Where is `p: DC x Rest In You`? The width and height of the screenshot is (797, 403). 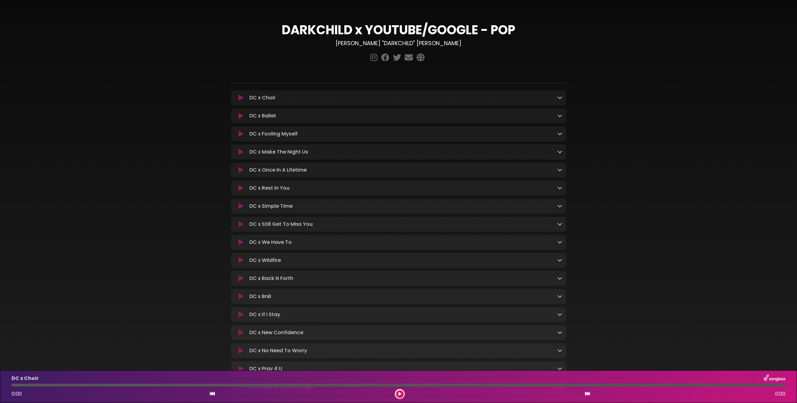 p: DC x Rest In You is located at coordinates (269, 188).